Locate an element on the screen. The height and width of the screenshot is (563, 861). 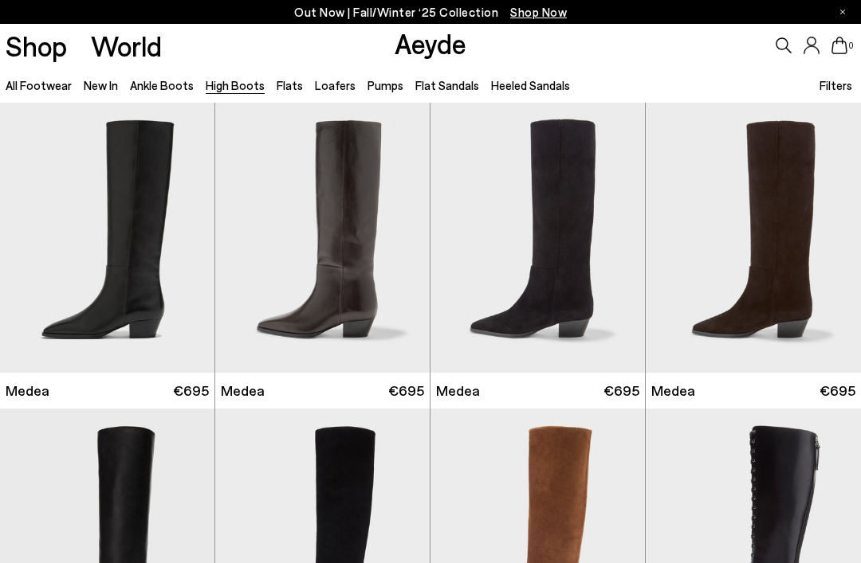
a: Heeled Sandals is located at coordinates (530, 85).